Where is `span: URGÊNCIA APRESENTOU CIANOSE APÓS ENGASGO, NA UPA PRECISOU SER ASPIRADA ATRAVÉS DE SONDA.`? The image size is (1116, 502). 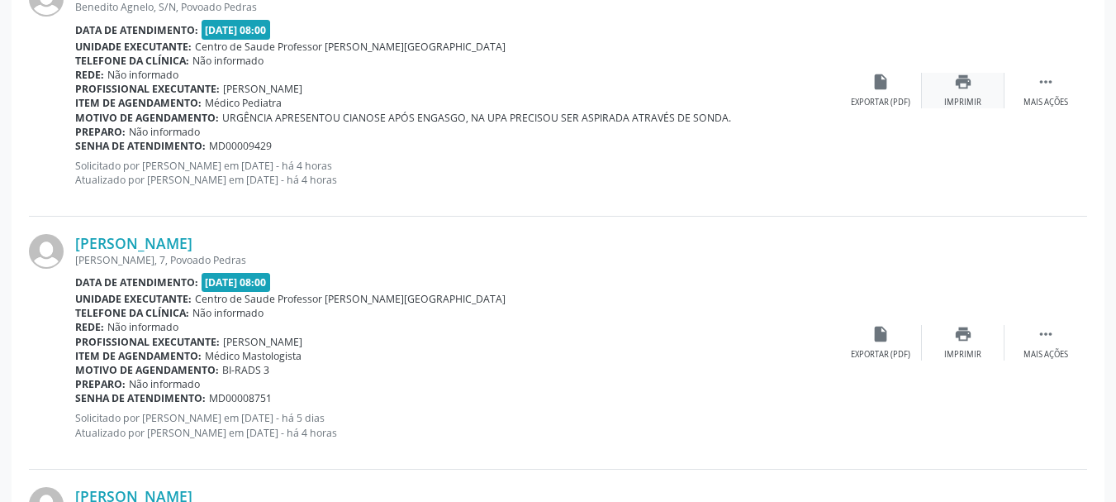
span: URGÊNCIA APRESENTOU CIANOSE APÓS ENGASGO, NA UPA PRECISOU SER ASPIRADA ATRAVÉS DE SONDA. is located at coordinates (477, 117).